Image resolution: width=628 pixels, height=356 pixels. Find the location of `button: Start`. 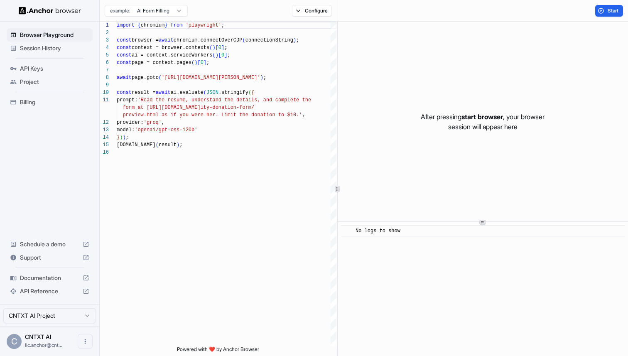

button: Start is located at coordinates (609, 11).